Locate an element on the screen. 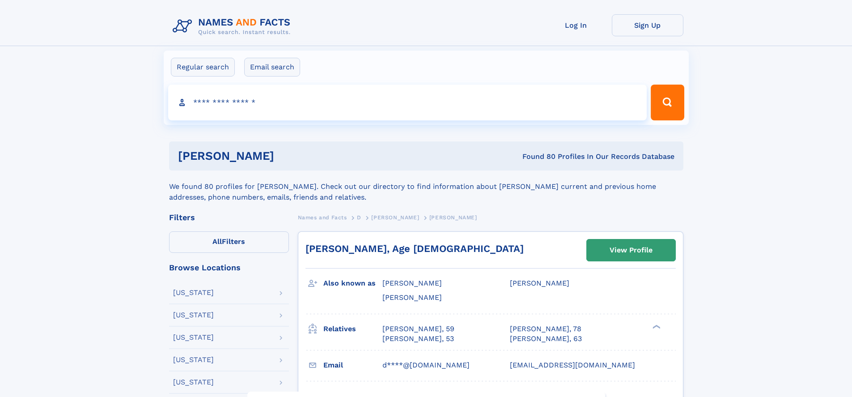 The width and height of the screenshot is (852, 397). label: Email search is located at coordinates (272, 67).